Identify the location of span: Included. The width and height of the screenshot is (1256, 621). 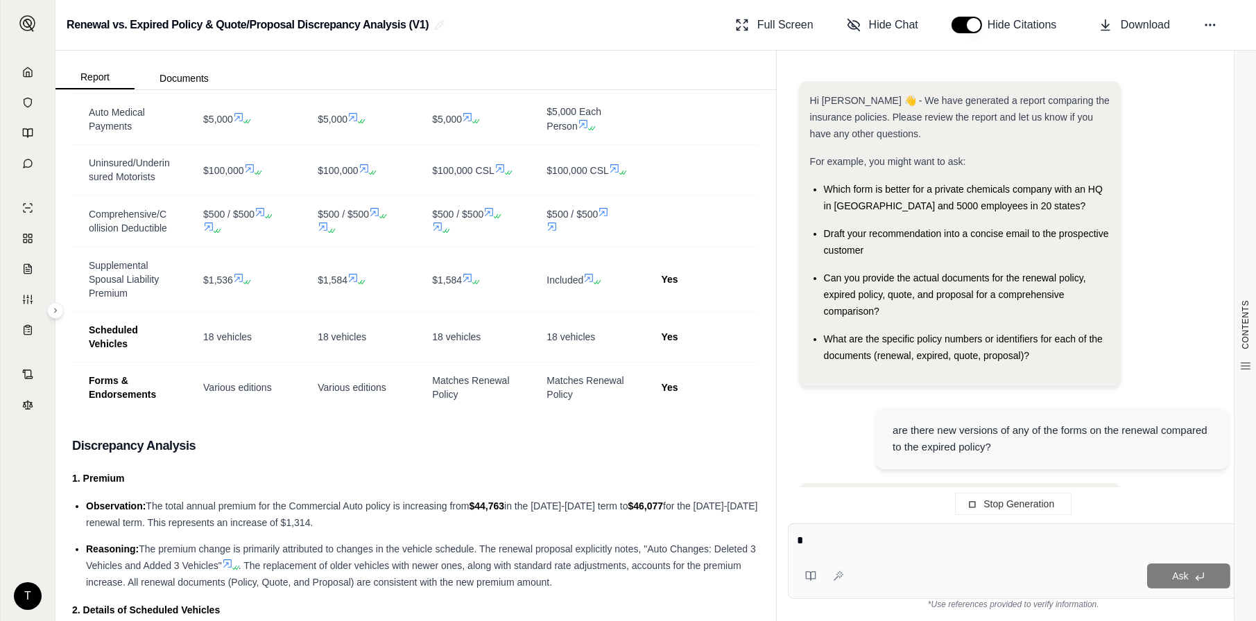
(565, 280).